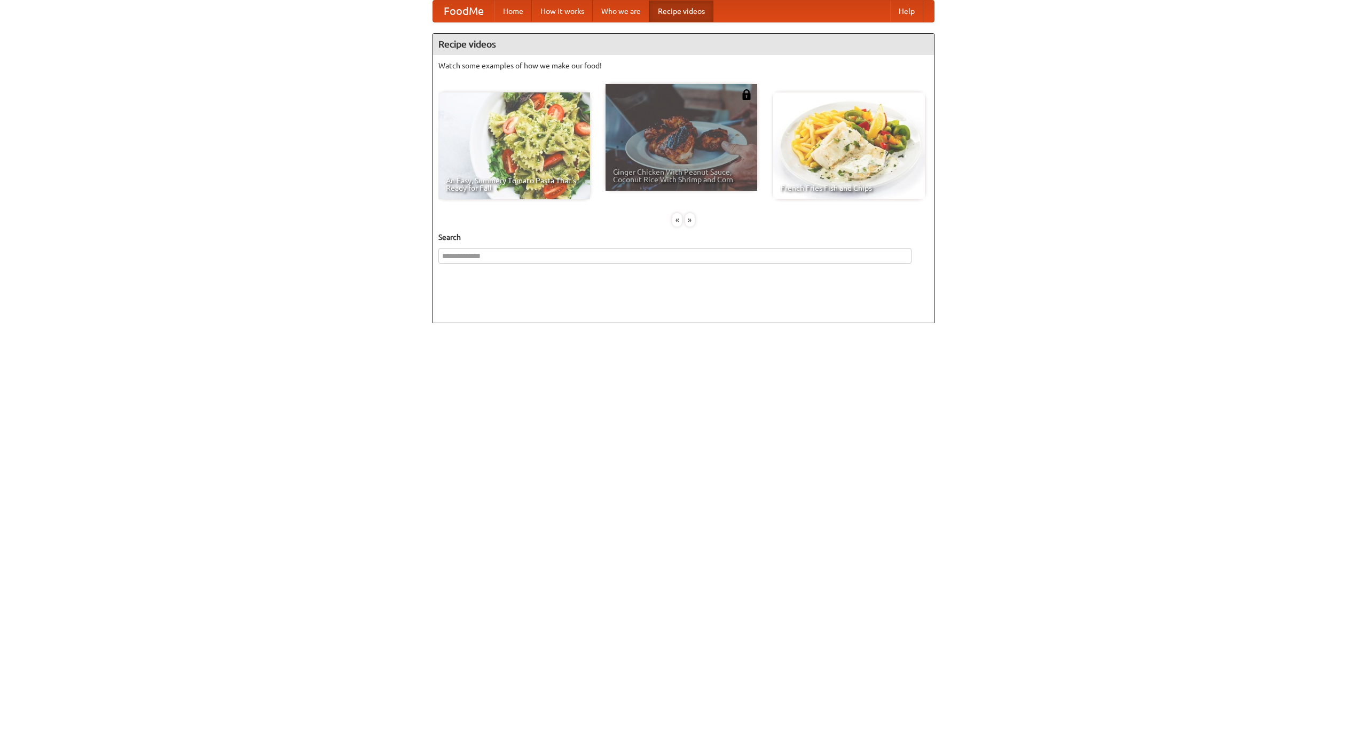  What do you see at coordinates (562, 11) in the screenshot?
I see `a: How it works` at bounding box center [562, 11].